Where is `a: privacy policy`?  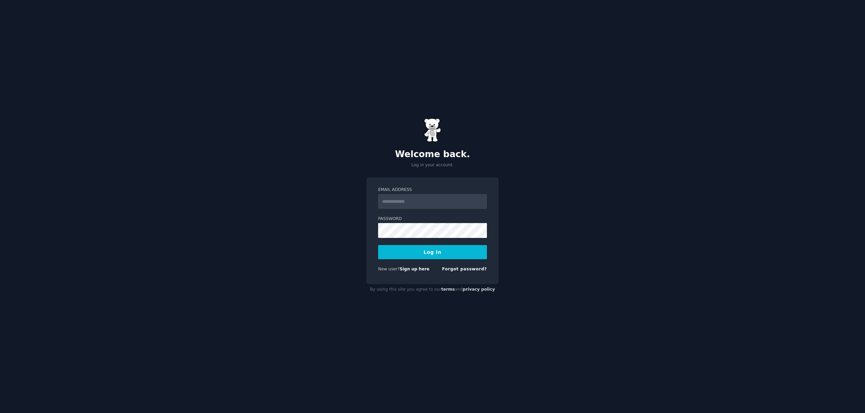
a: privacy policy is located at coordinates (479, 289).